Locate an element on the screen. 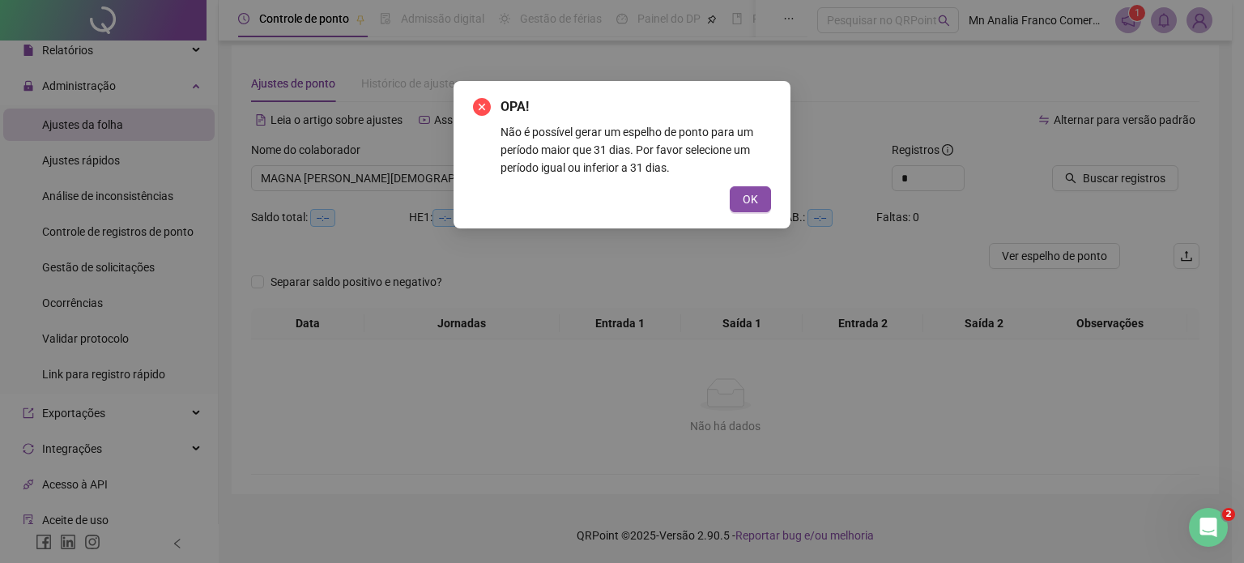 The image size is (1244, 563). button: OK is located at coordinates (750, 199).